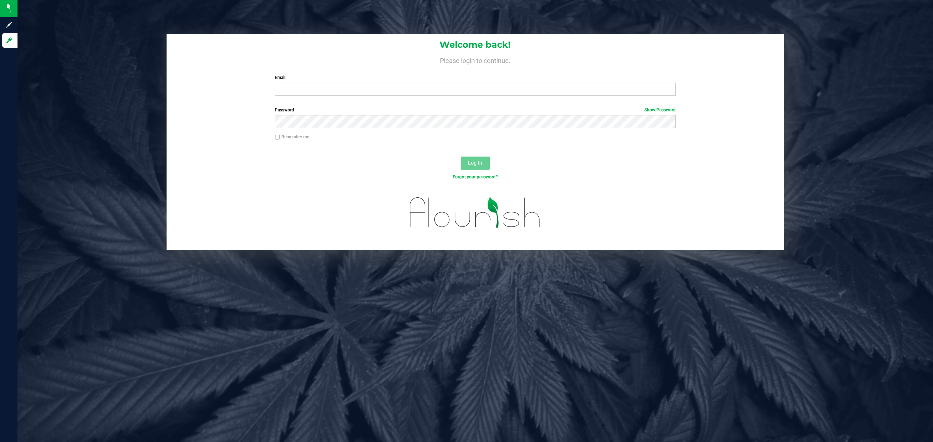  Describe the element at coordinates (475, 78) in the screenshot. I see `label: Email` at that location.